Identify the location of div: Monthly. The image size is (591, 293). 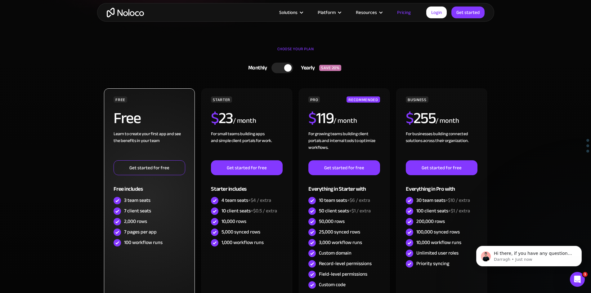
(256, 68).